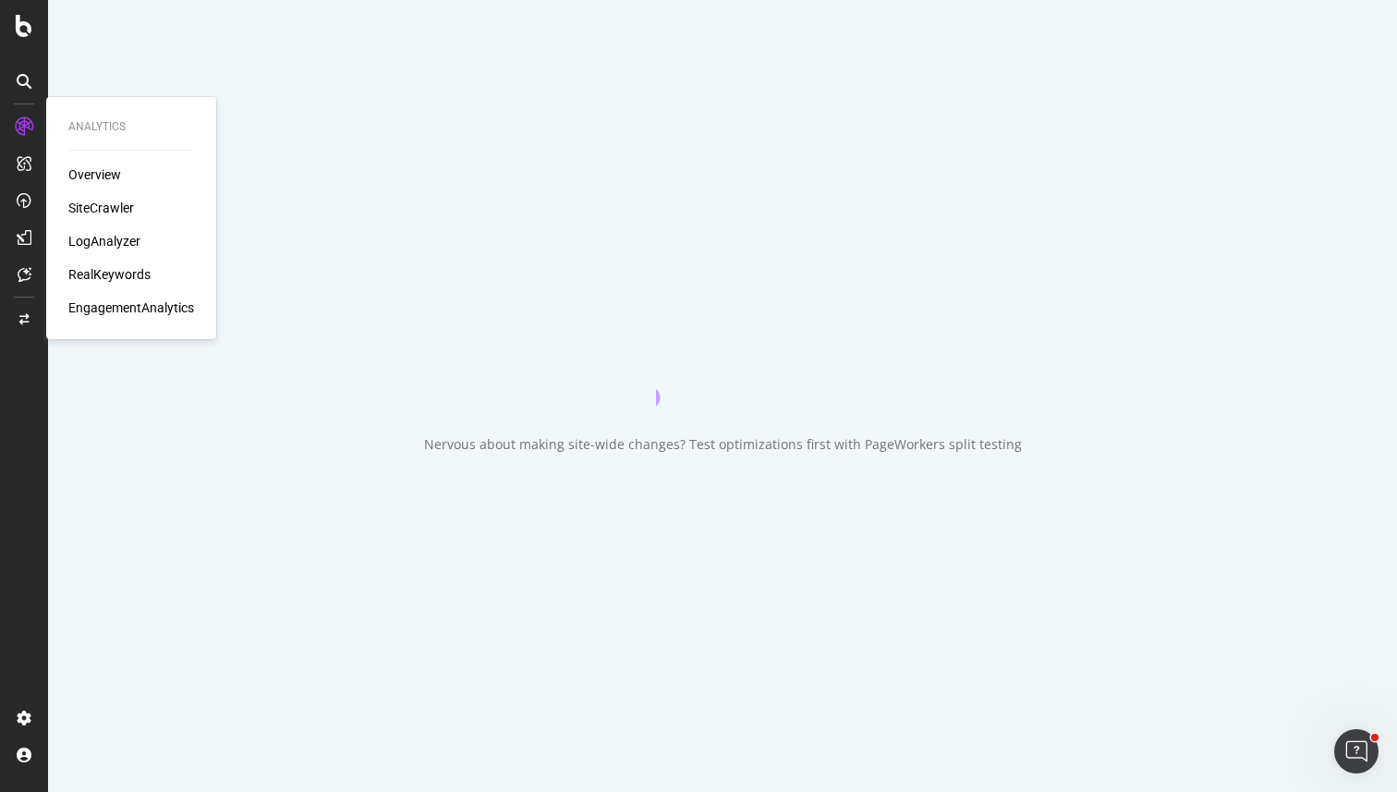 This screenshot has height=792, width=1397. What do you see at coordinates (131, 308) in the screenshot?
I see `div: EngagementAnalytics` at bounding box center [131, 308].